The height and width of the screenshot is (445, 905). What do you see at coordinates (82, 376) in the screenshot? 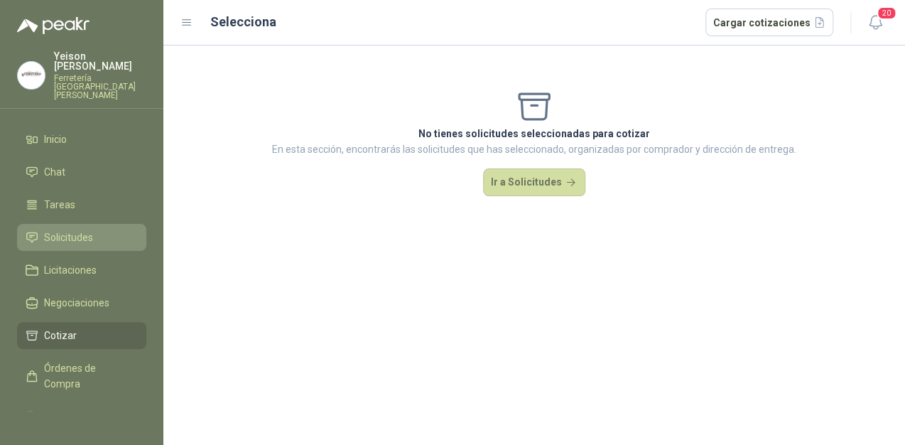
I see `a: Órdenes de Compra` at bounding box center [82, 376].